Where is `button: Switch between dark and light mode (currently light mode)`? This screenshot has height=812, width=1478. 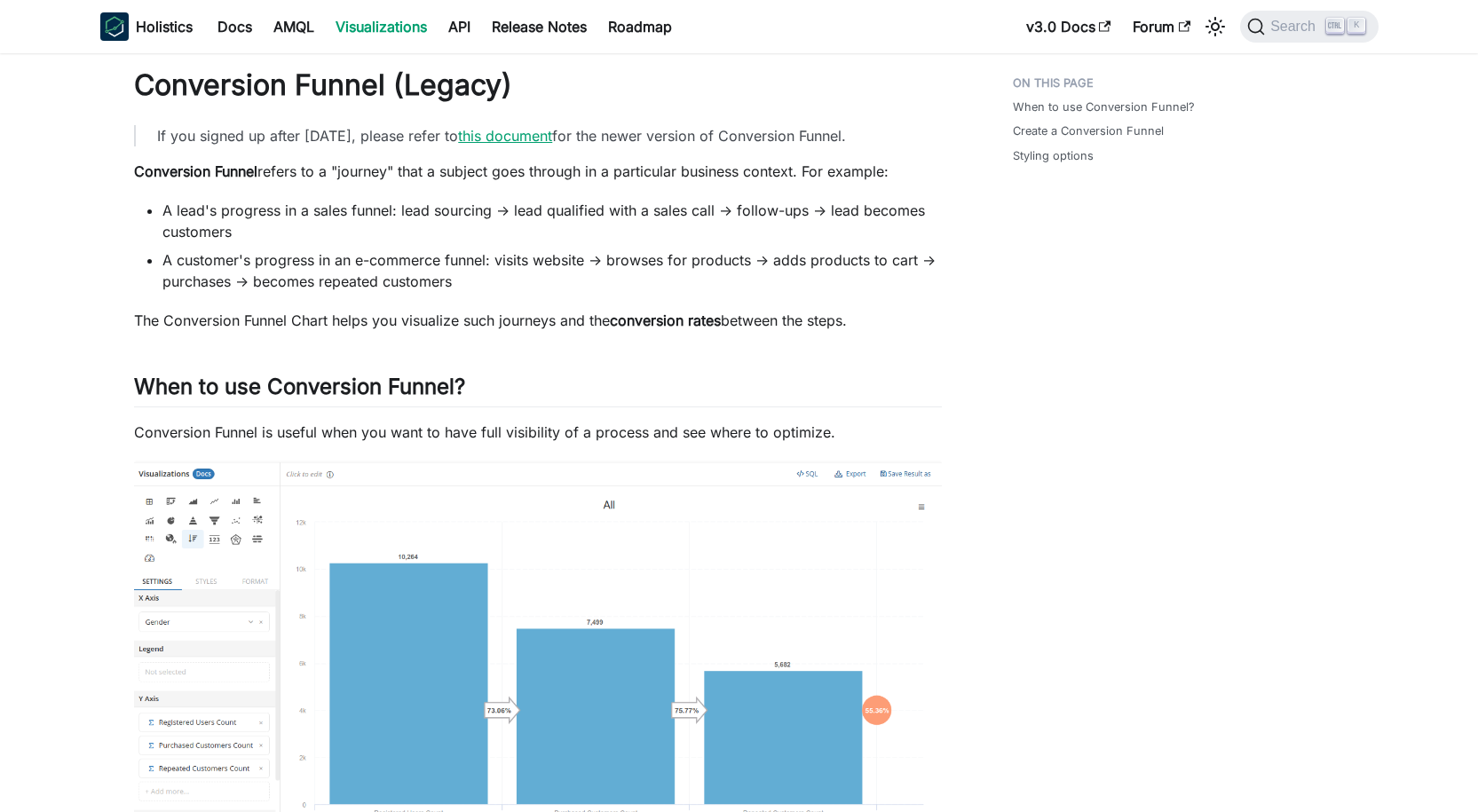
button: Switch between dark and light mode (currently light mode) is located at coordinates (1216, 26).